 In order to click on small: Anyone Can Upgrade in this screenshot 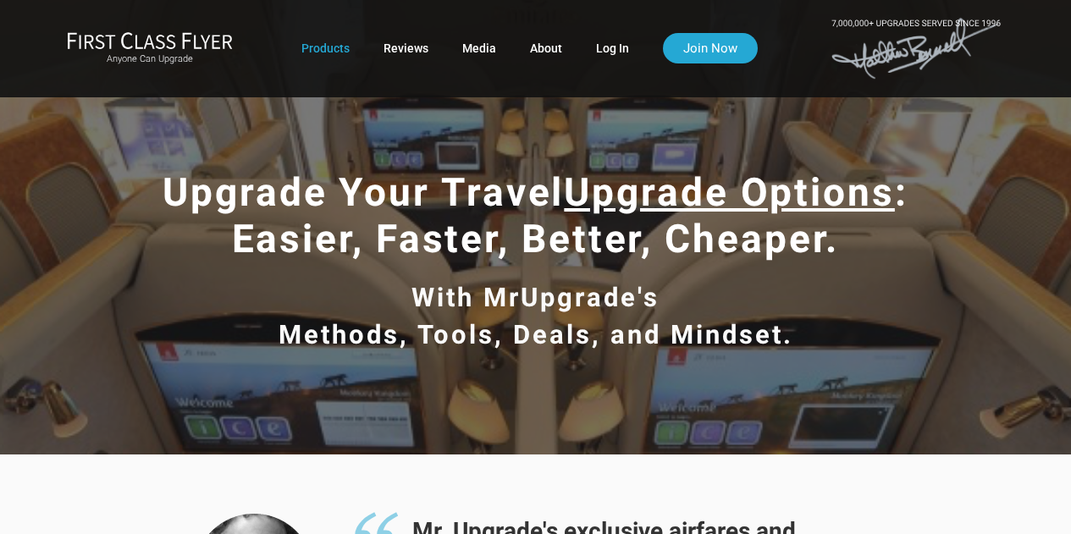, I will do `click(150, 59)`.